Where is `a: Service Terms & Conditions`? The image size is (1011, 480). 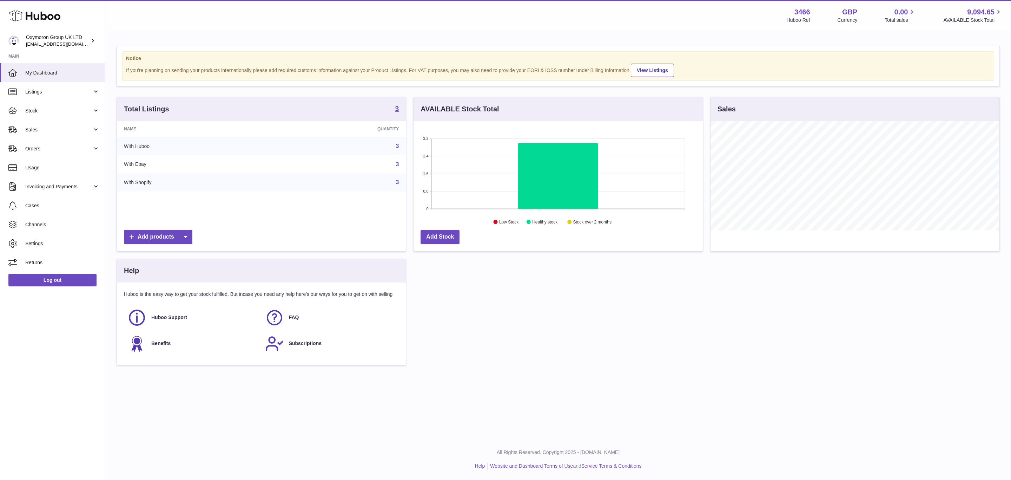
a: Service Terms & Conditions is located at coordinates (612, 466).